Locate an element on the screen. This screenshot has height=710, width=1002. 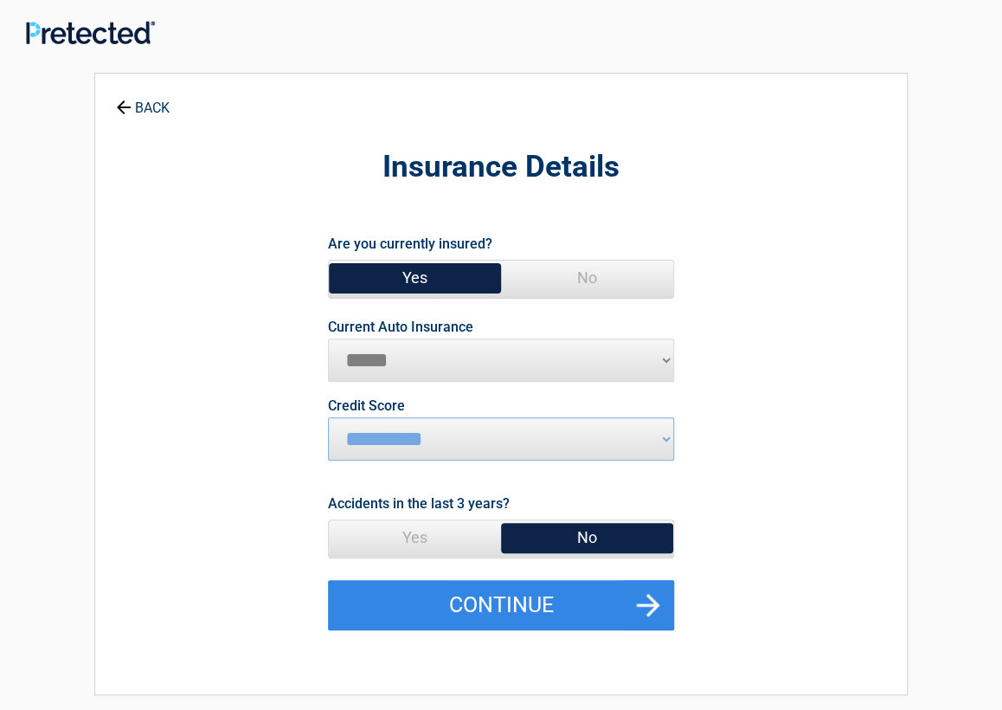
img: Main Logo is located at coordinates (90, 32).